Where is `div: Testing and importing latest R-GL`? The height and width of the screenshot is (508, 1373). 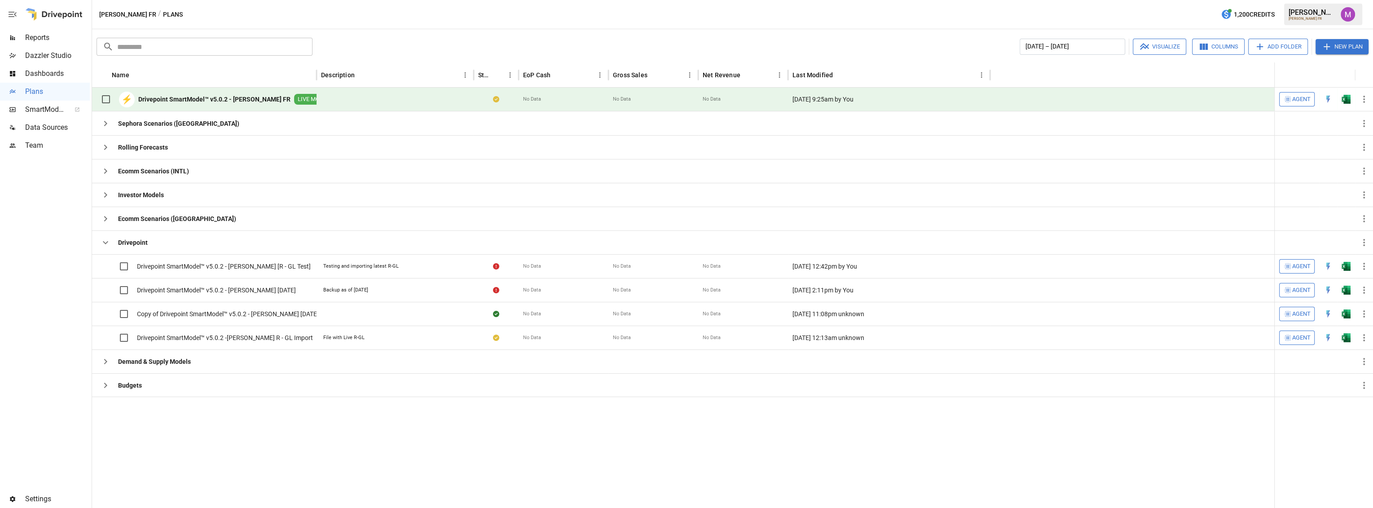 div: Testing and importing latest R-GL is located at coordinates (361, 266).